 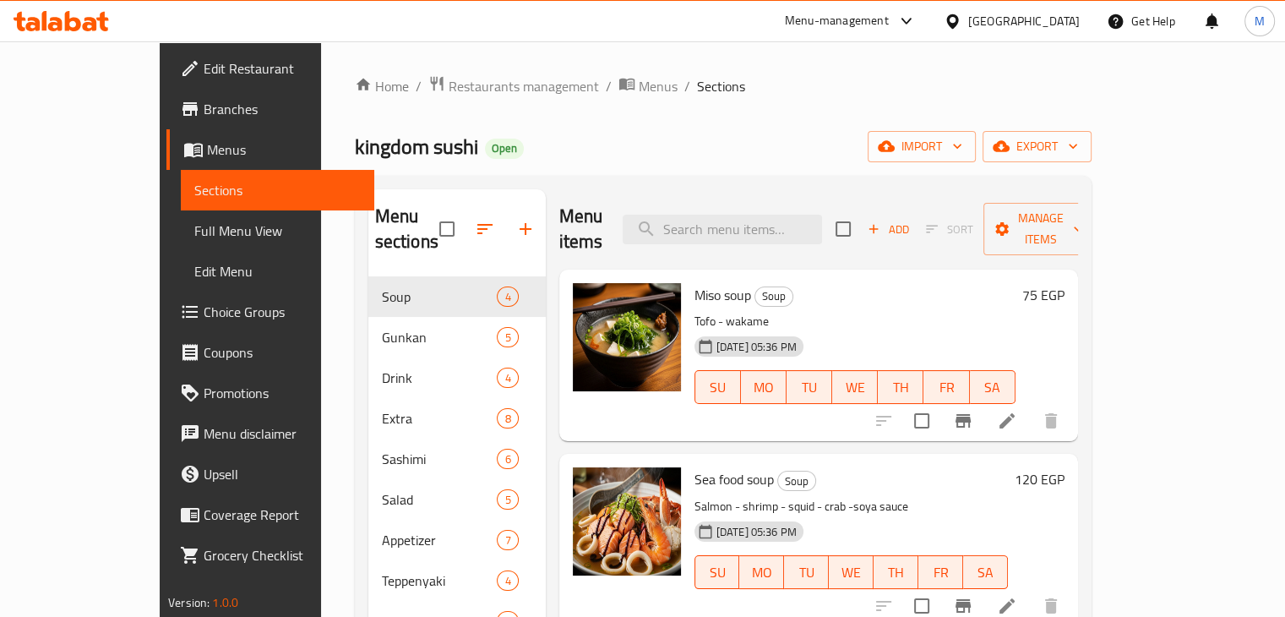 What do you see at coordinates (722, 295) in the screenshot?
I see `span: Miso soup` at bounding box center [722, 295].